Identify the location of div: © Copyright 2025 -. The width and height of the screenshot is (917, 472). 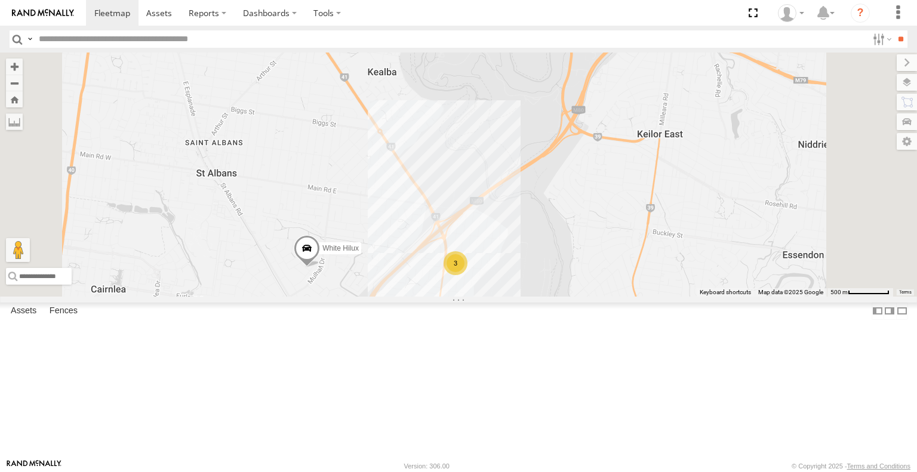
(851, 466).